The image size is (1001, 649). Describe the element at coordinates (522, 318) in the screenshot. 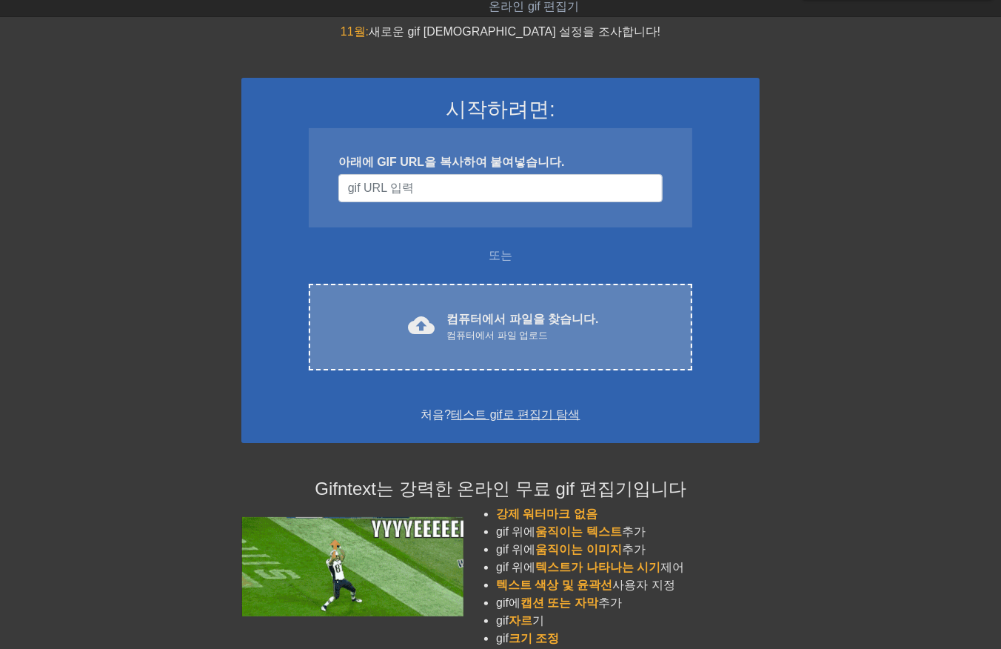

I see `font: 컴퓨터에서 파일을 찾습니다.` at that location.